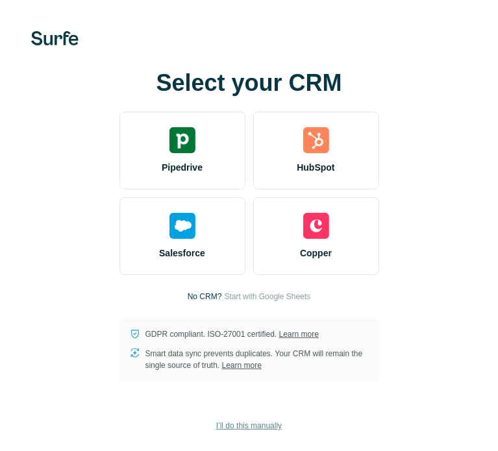 This screenshot has height=451, width=498. What do you see at coordinates (316, 226) in the screenshot?
I see `img: copper's logo` at bounding box center [316, 226].